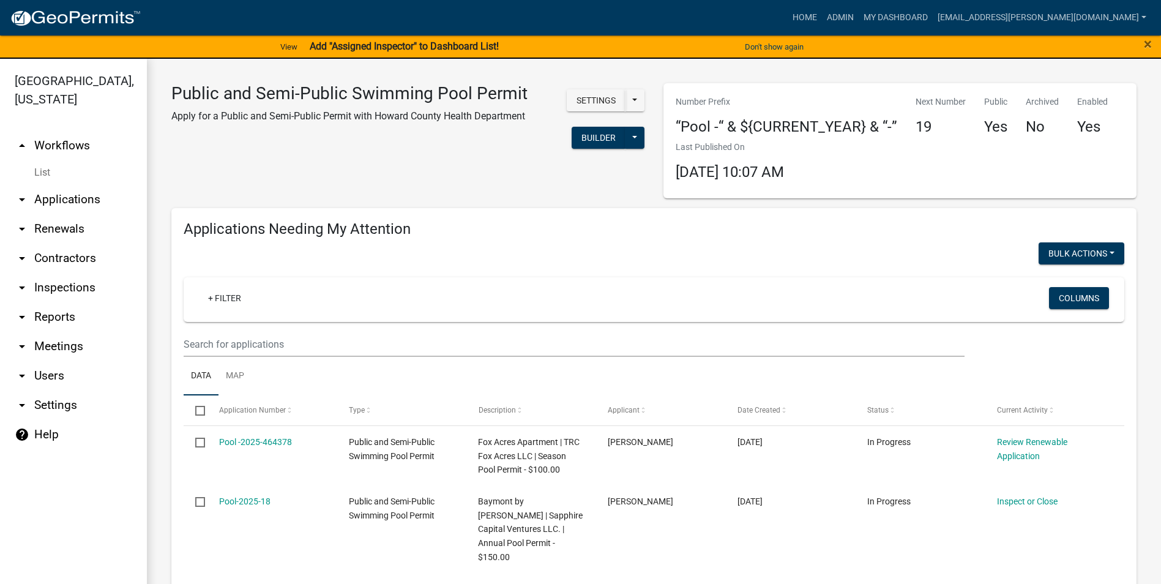  I want to click on strong: Add "Assigned Inspector" to Dashboard List!, so click(404, 46).